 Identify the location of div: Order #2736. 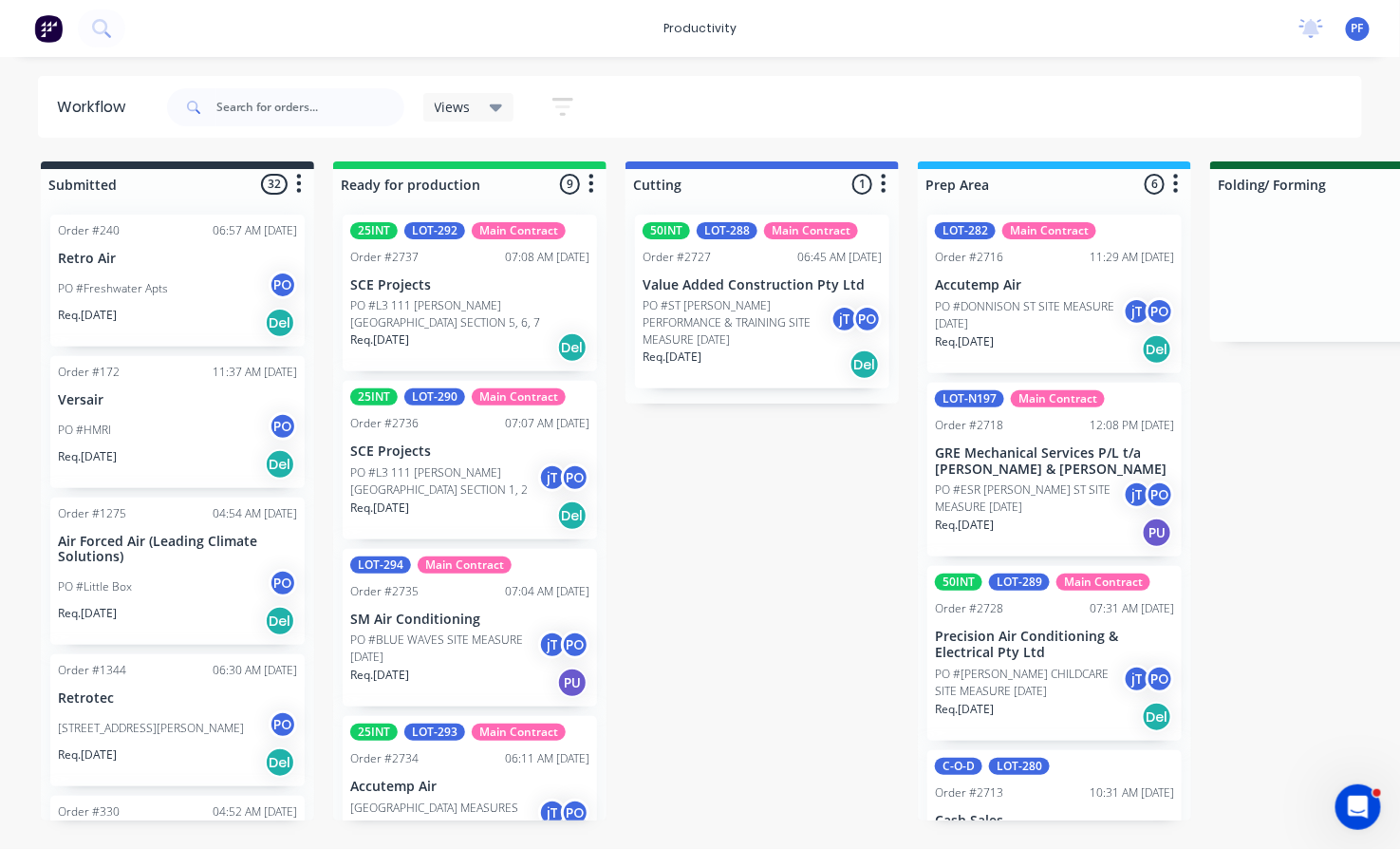
(384, 424).